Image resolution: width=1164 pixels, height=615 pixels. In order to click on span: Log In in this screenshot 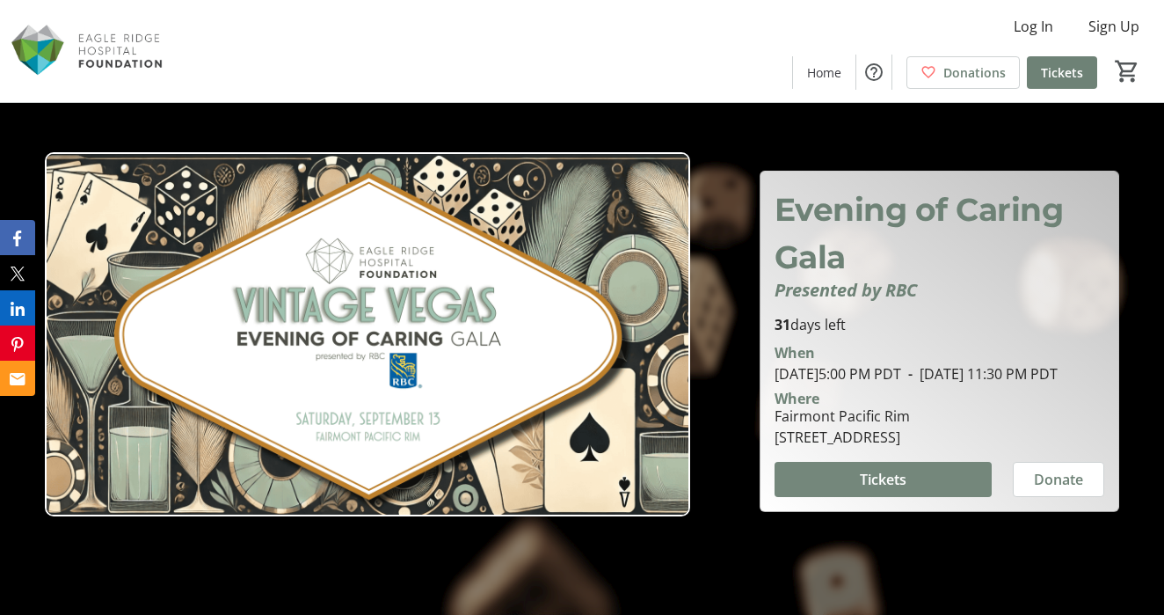, I will do `click(1033, 26)`.